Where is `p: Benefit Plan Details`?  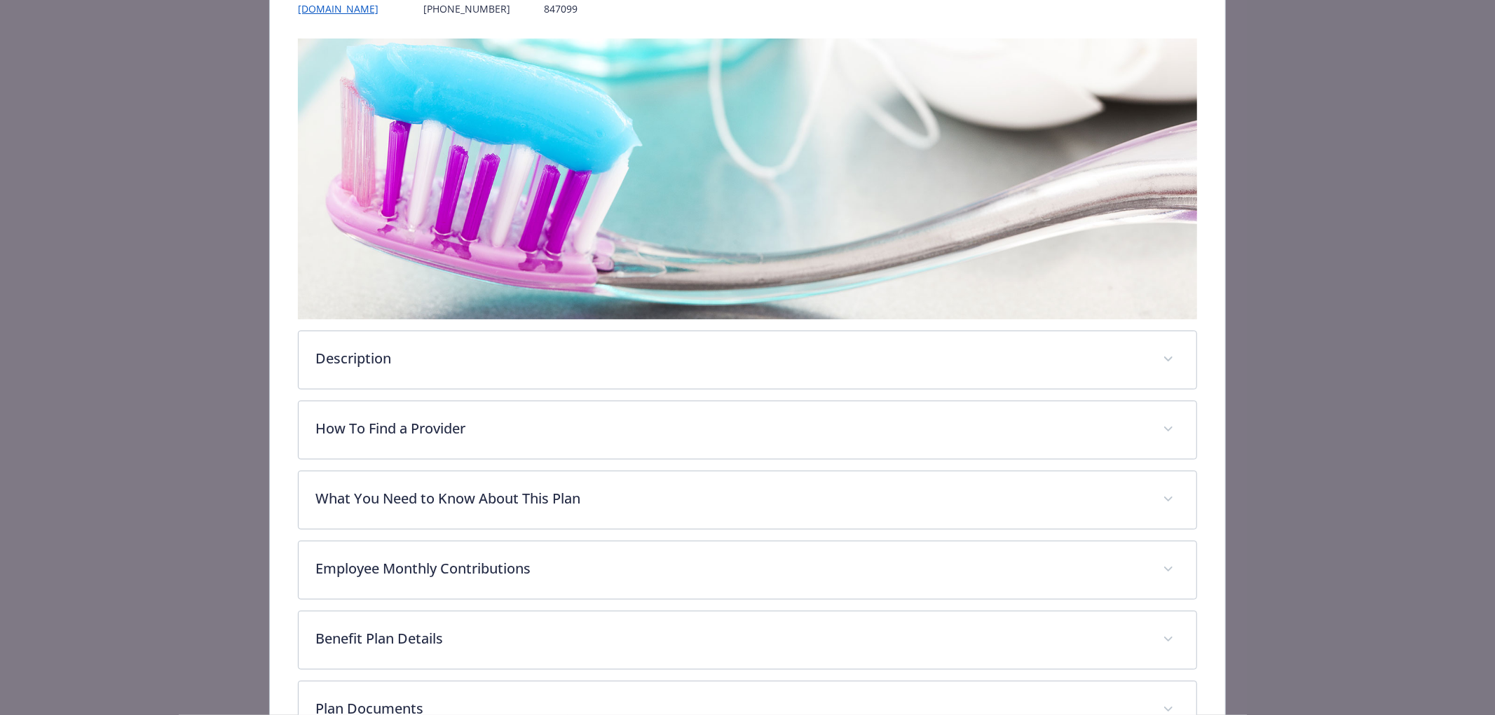 p: Benefit Plan Details is located at coordinates (730, 639).